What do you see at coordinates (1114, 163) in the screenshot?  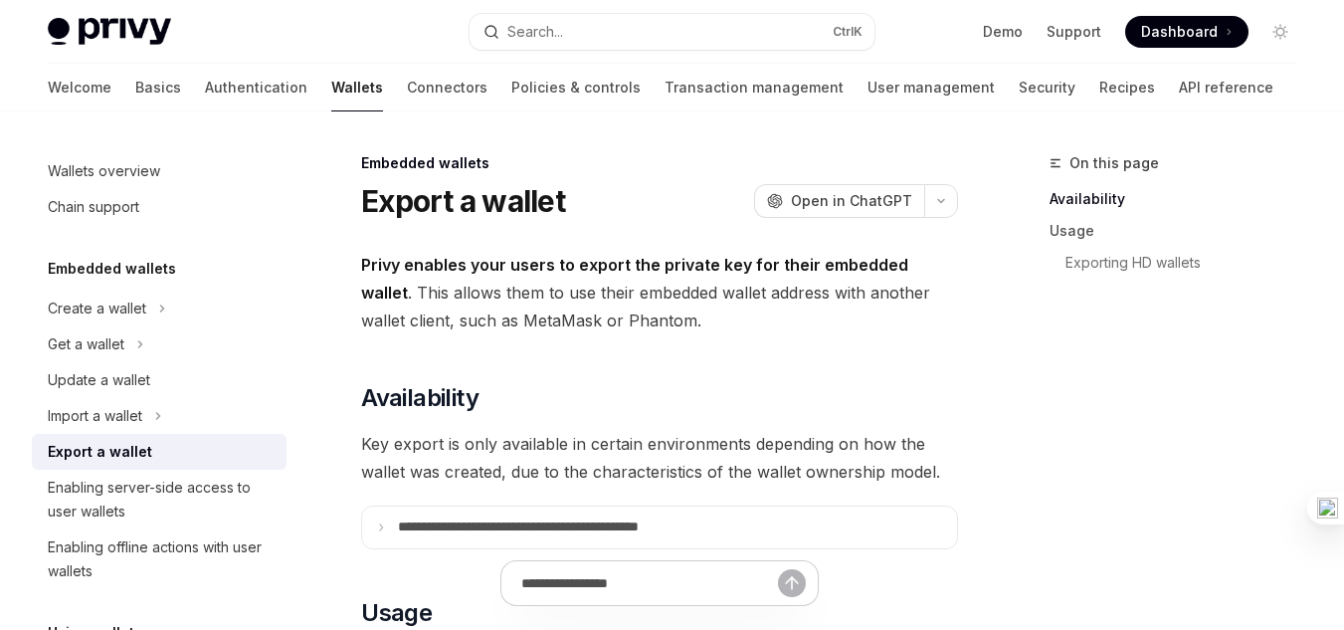 I see `span: On this page` at bounding box center [1114, 163].